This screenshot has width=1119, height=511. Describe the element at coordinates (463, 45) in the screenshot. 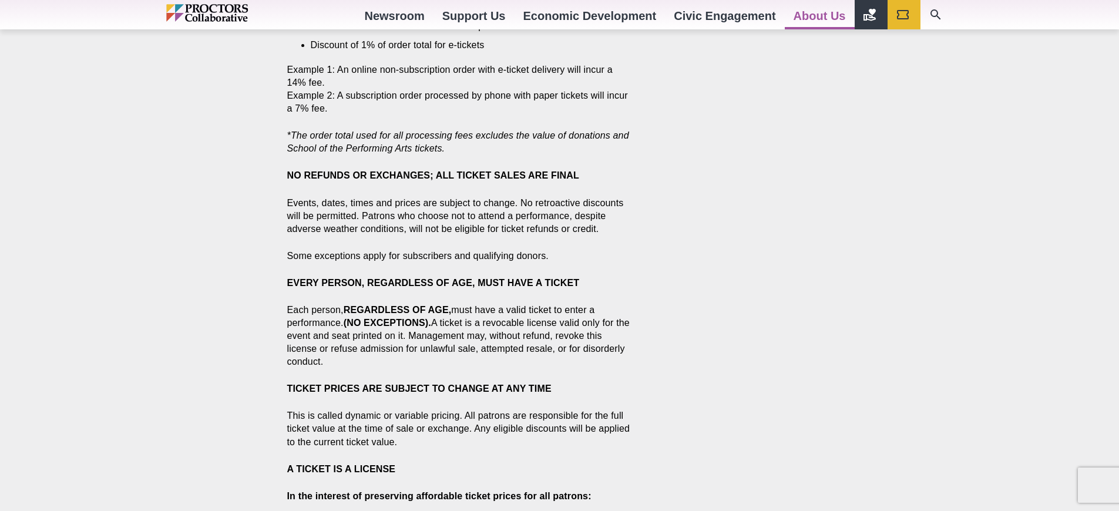

I see `li: Discount of 1% of order total for e-tickets` at that location.